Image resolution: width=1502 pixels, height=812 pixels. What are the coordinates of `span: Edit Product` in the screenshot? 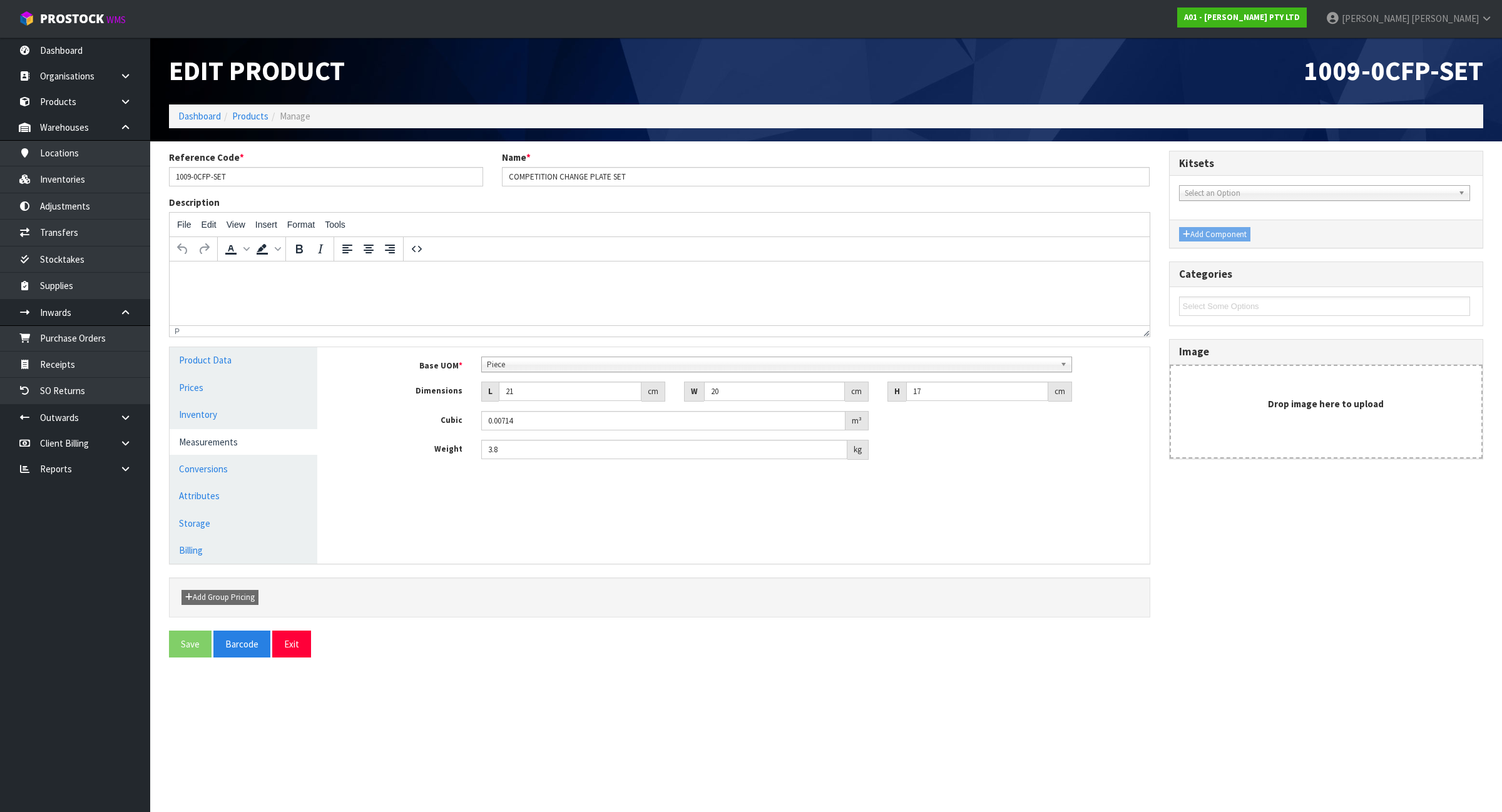 It's located at (256, 71).